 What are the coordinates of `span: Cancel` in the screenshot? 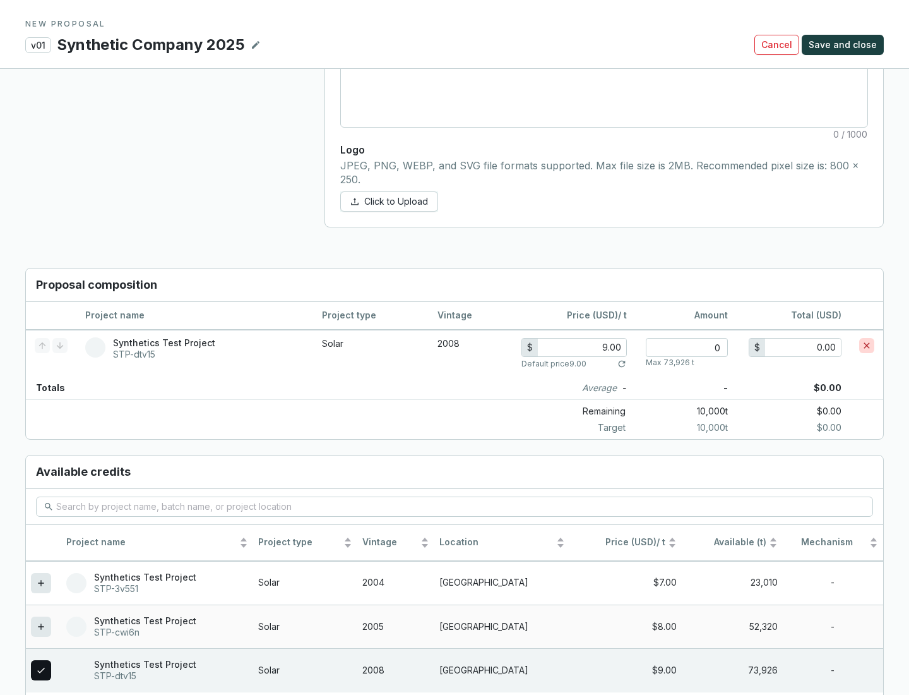 It's located at (777, 45).